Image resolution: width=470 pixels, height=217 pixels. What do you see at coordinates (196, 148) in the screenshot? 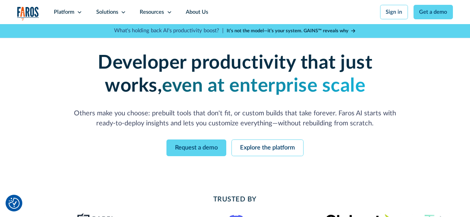
I see `a: Request a demo` at bounding box center [196, 148].